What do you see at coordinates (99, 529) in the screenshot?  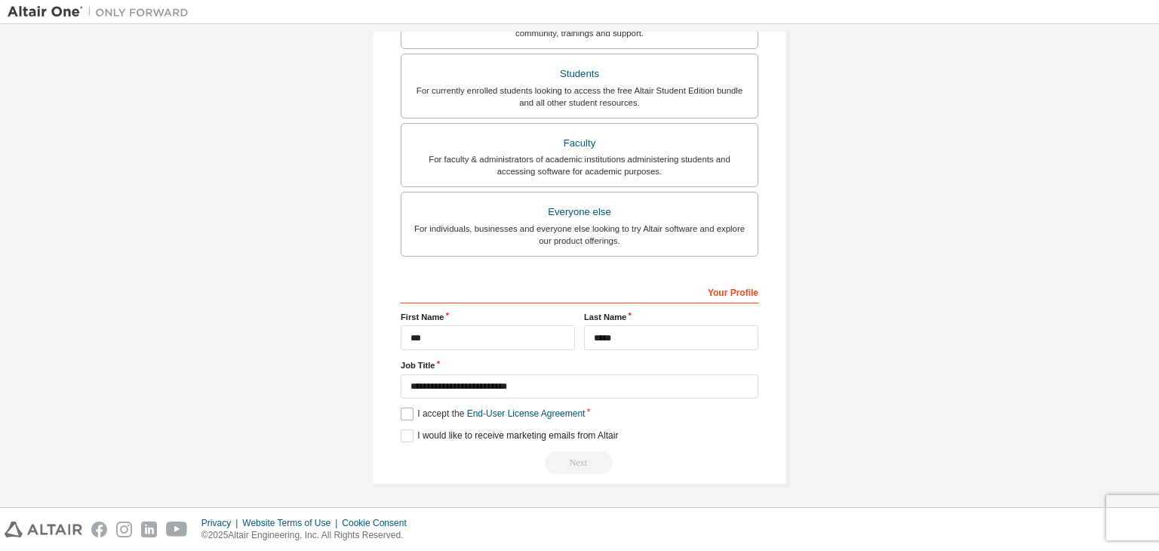 I see `img: facebook.svg` at bounding box center [99, 529].